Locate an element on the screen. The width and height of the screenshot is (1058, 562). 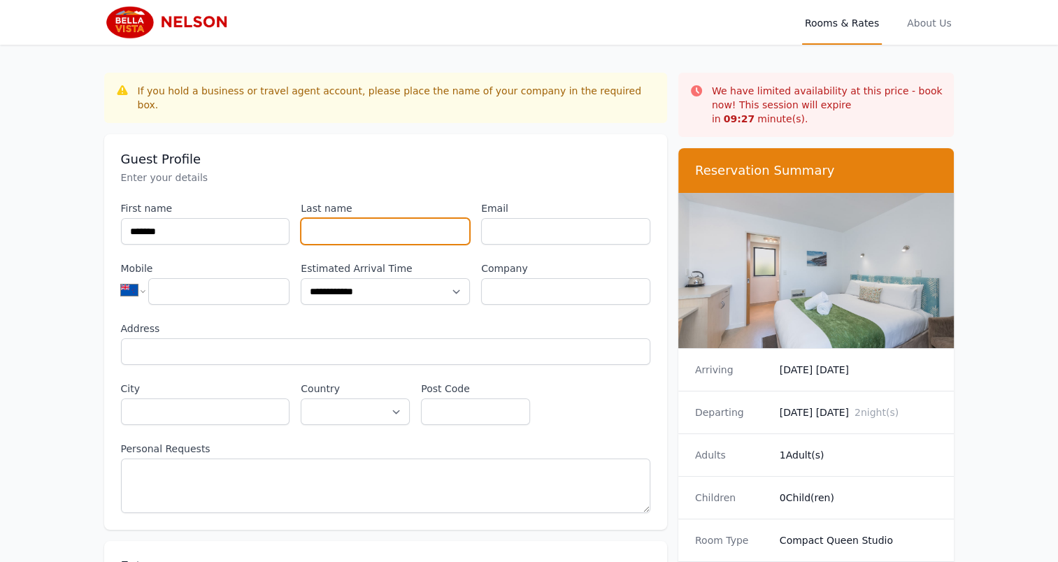
label: Post Code is located at coordinates (475, 389).